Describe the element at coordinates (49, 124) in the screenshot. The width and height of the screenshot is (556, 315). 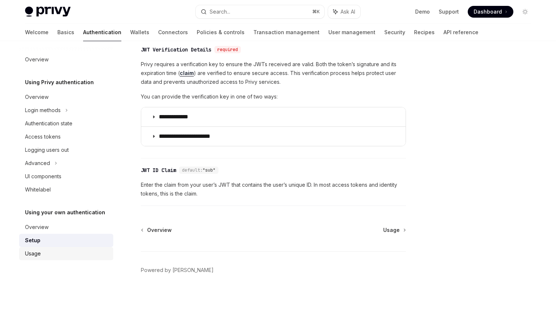
I see `div: Authentication state` at that location.